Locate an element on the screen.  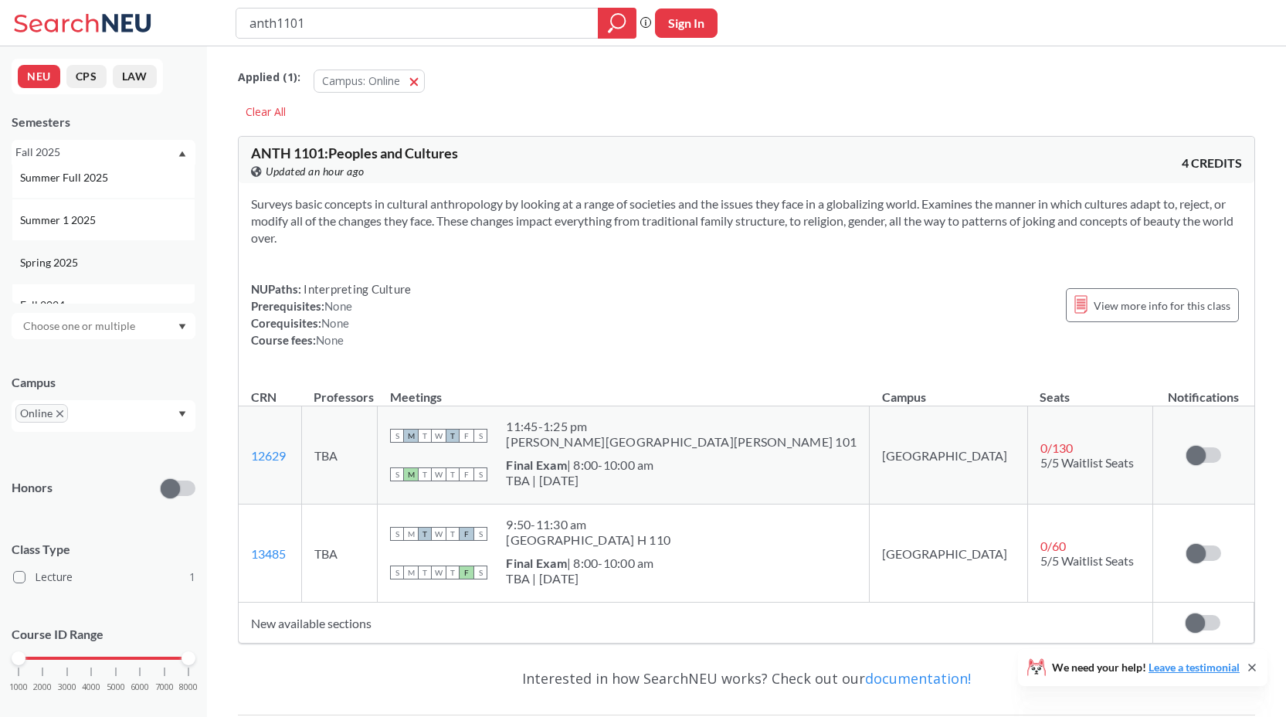
button: LAW is located at coordinates (134, 76).